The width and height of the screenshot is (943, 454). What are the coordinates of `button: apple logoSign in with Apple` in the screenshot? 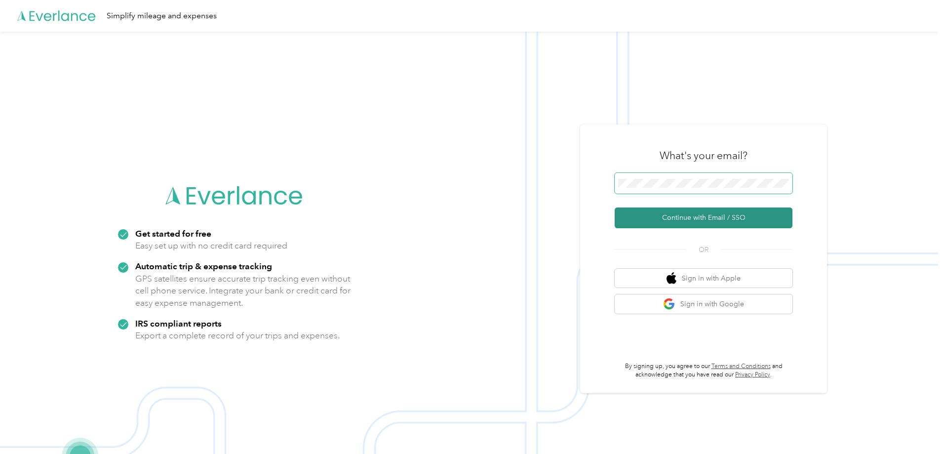 It's located at (704, 278).